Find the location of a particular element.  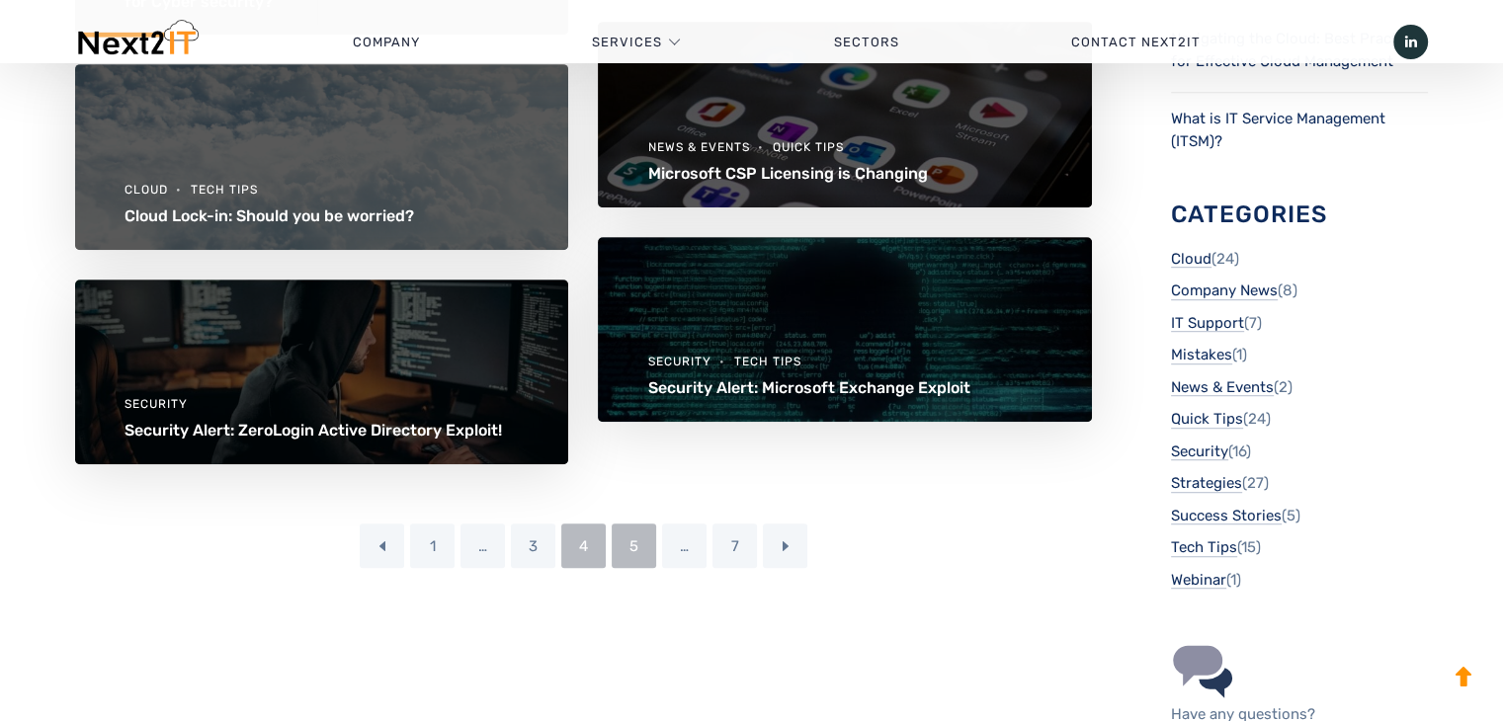

li: (16) is located at coordinates (1299, 452).